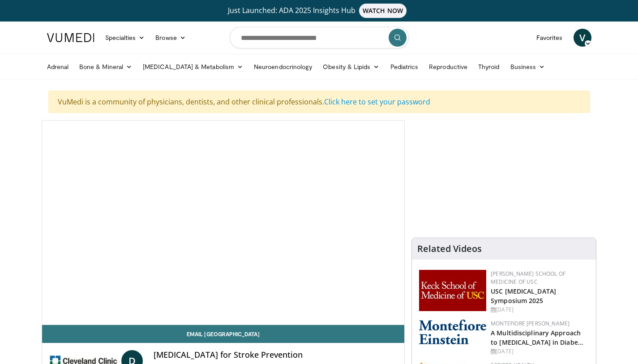  Describe the element at coordinates (453, 290) in the screenshot. I see `img: 7b941f1f-d101-407a-8bfa-07bd47db01ba.png.150x105_q85_autocrop_double_scale_upscale_version-0.2.jpg` at that location.